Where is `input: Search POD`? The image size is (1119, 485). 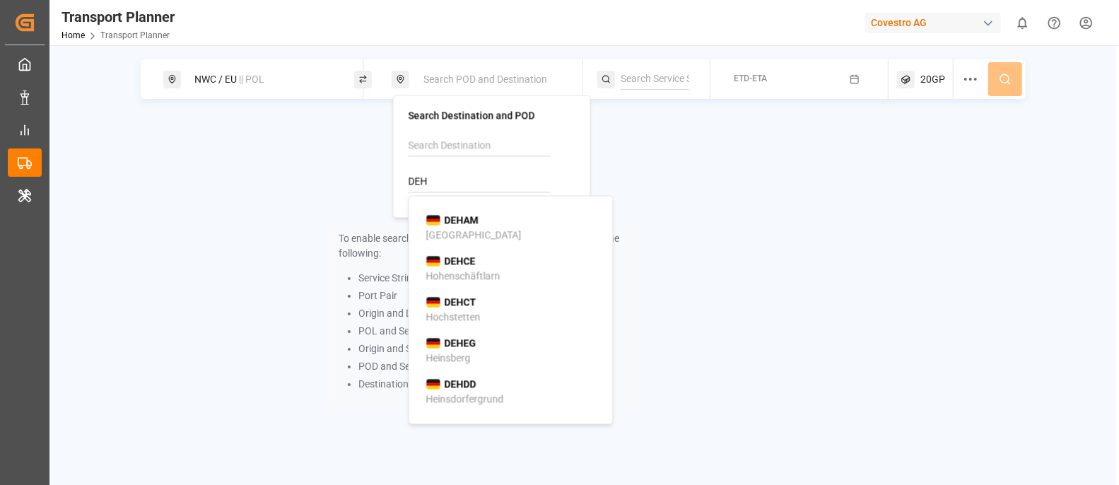
input: Search POD is located at coordinates (479, 182).